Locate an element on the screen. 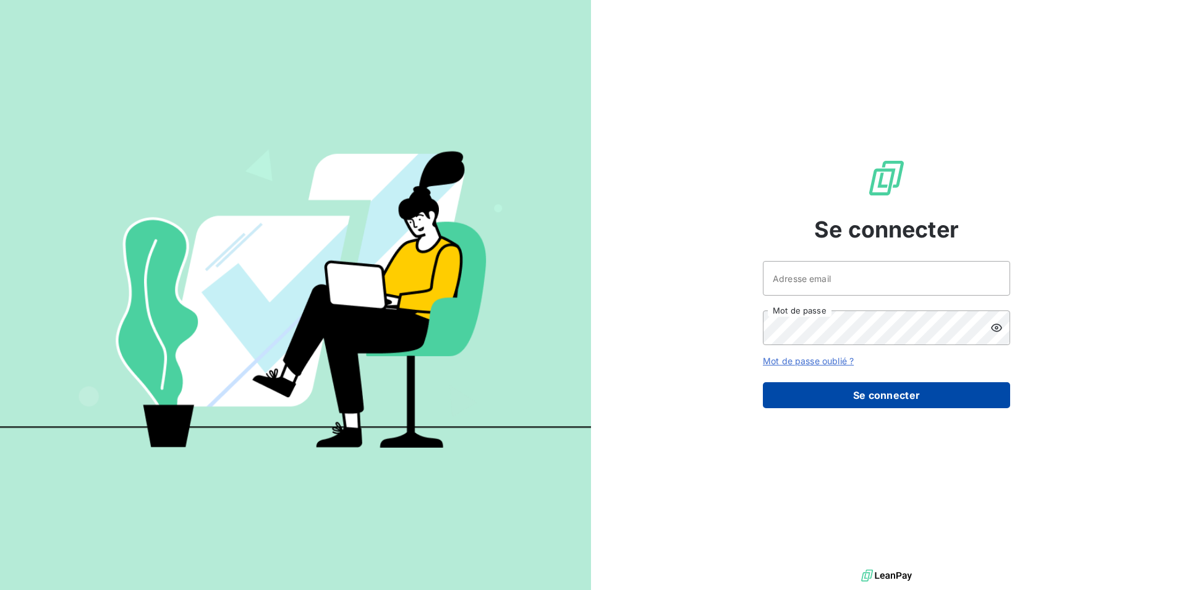 This screenshot has height=590, width=1182. button: Se connecter is located at coordinates (886, 395).